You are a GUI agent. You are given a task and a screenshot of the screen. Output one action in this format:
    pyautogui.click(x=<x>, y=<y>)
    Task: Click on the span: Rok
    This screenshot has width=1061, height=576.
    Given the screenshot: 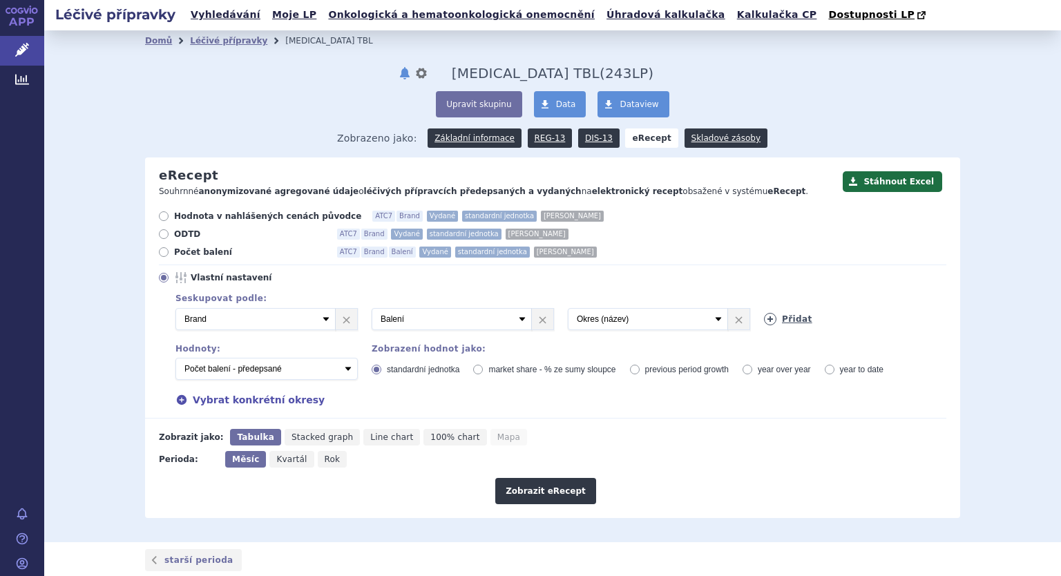 What is the action you would take?
    pyautogui.click(x=332, y=459)
    